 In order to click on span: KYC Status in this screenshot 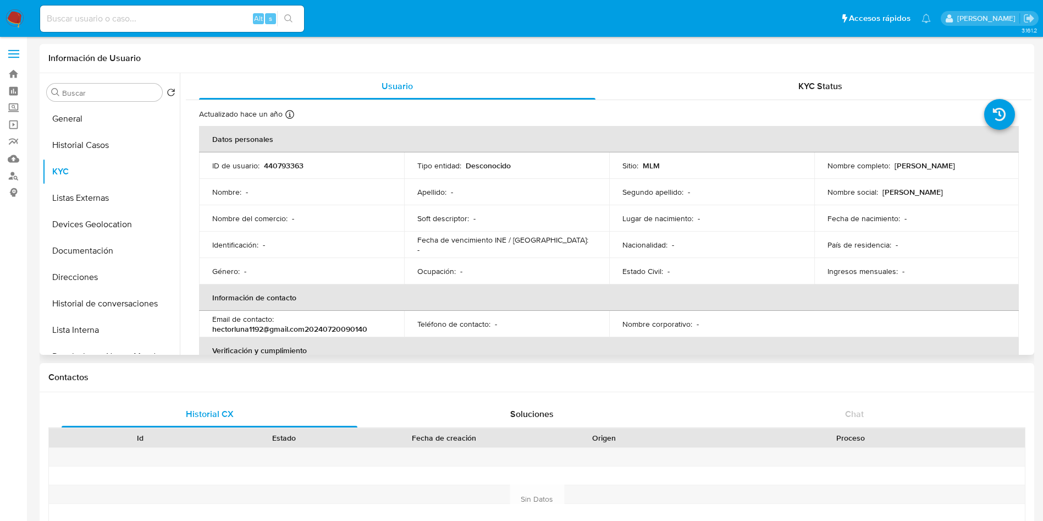, I will do `click(820, 86)`.